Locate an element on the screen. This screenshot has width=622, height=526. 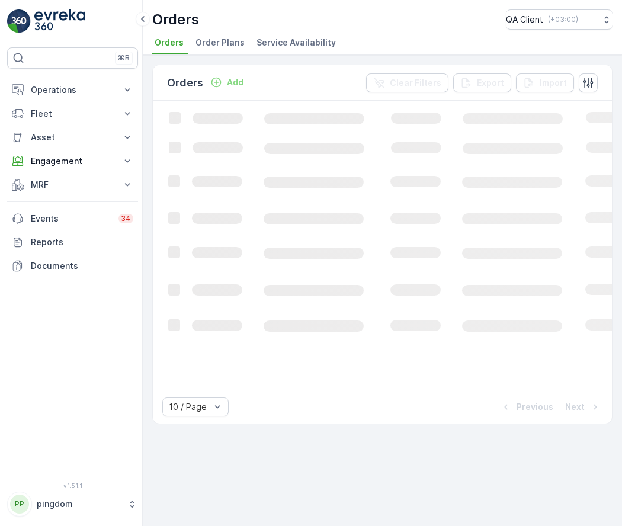
p: Import is located at coordinates (553, 83).